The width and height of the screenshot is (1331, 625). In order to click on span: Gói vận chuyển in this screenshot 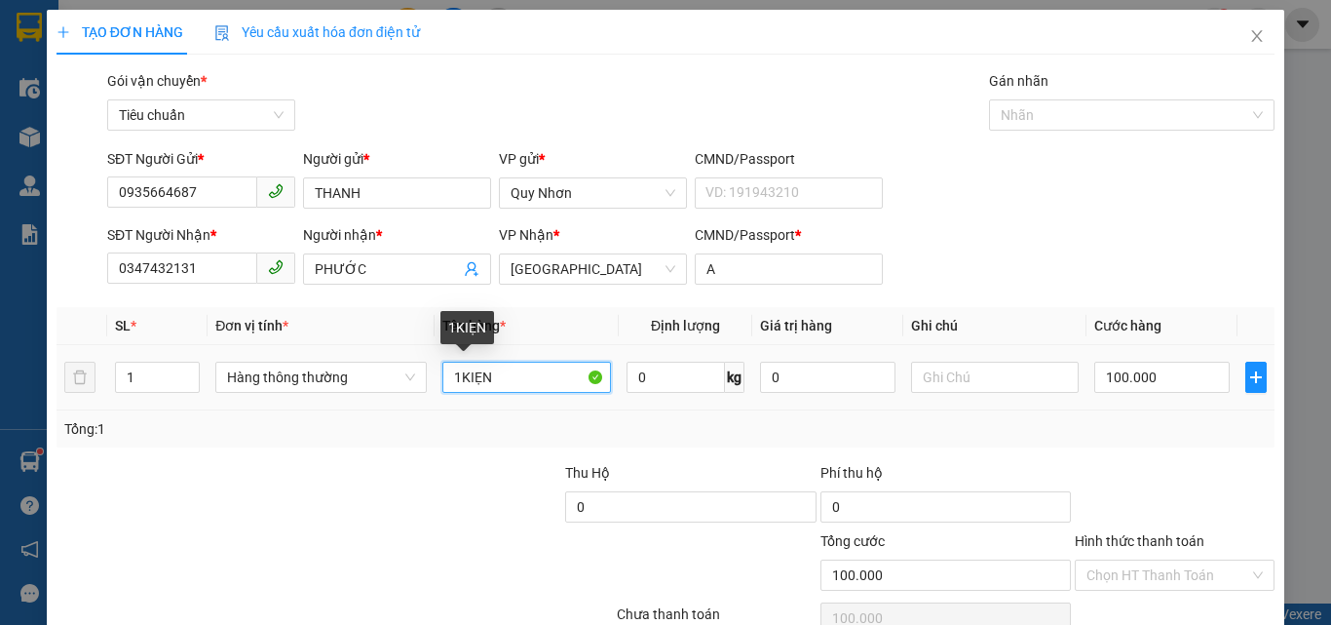, I will do `click(157, 81)`.